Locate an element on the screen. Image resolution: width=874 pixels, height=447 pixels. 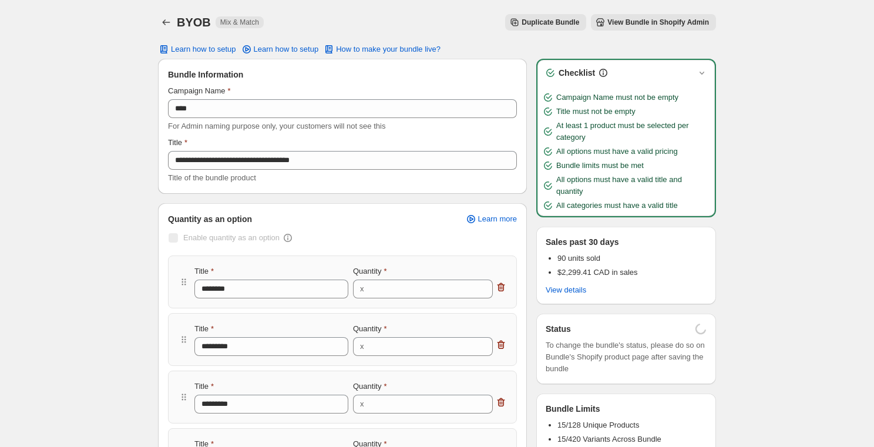
span: At least 1 product must be selected per category is located at coordinates (633, 132).